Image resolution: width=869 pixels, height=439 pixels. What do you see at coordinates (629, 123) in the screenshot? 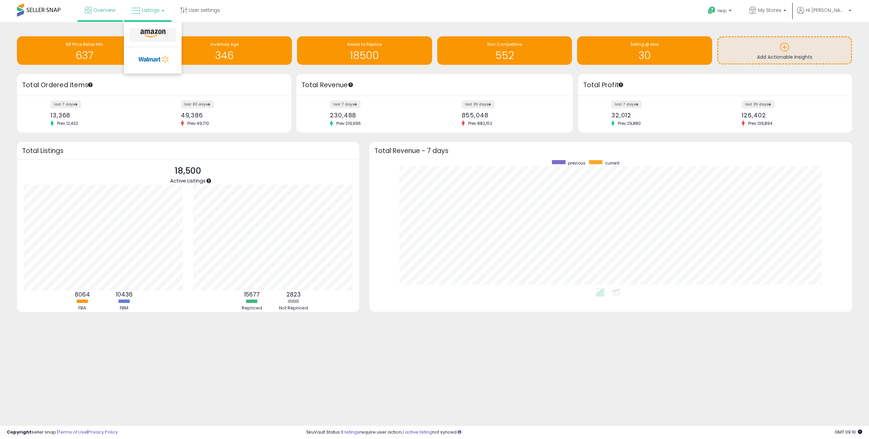
I see `span: Prev: 29,880` at bounding box center [629, 123].